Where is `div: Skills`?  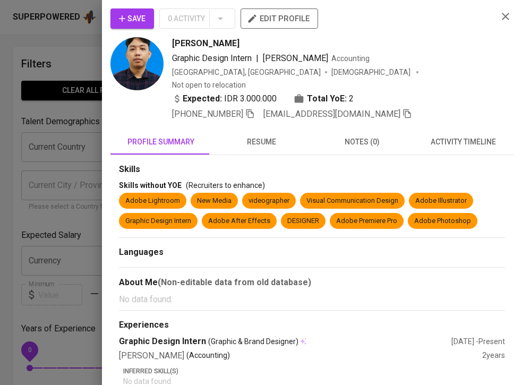
div: Skills is located at coordinates (312, 169).